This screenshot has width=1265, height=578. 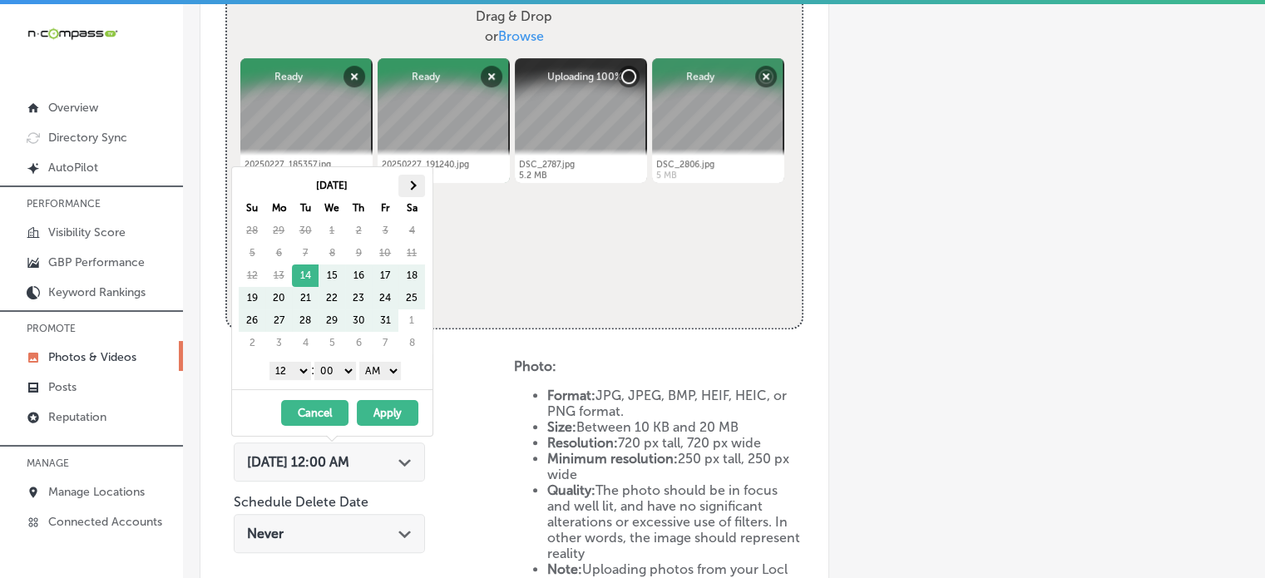 I want to click on td: 11, so click(x=412, y=253).